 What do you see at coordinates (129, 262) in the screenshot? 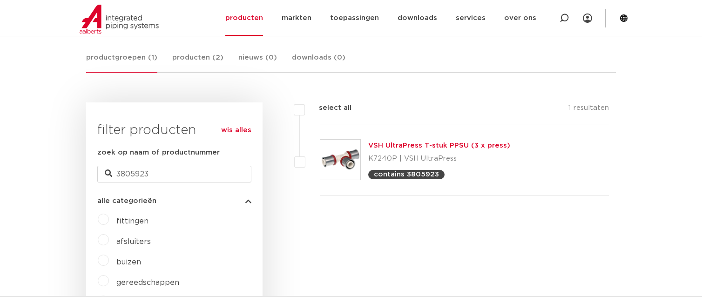
I see `a: buizen` at bounding box center [129, 262].